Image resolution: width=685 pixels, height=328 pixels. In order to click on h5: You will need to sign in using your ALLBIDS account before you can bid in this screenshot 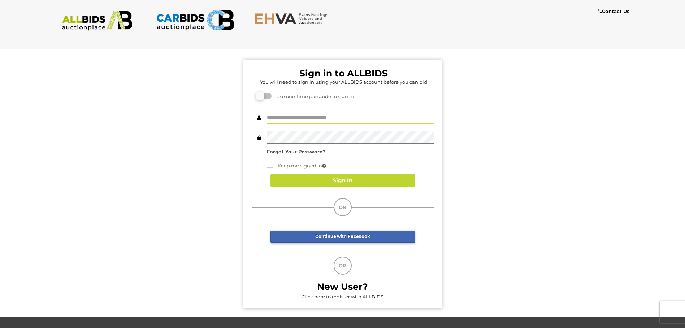, I will do `click(343, 82)`.